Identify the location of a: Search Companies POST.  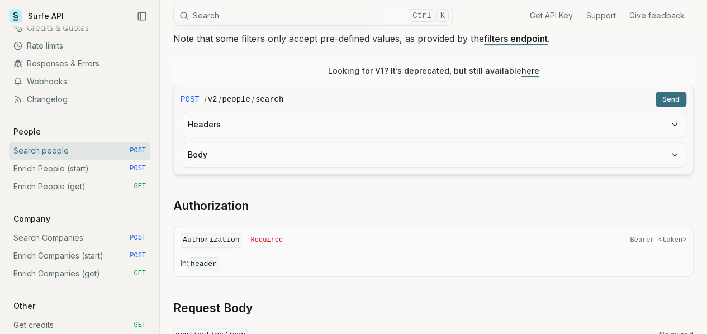
(79, 238).